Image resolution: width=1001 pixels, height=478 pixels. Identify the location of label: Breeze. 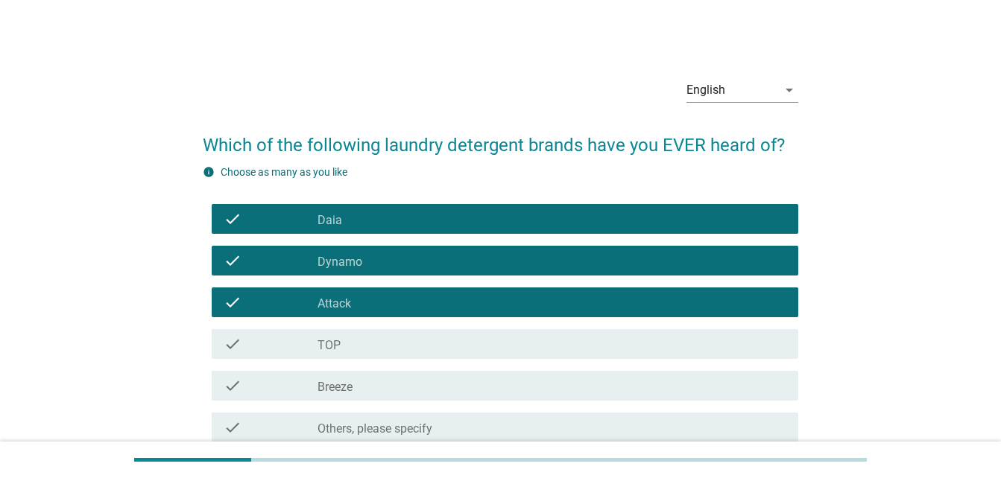
(335, 387).